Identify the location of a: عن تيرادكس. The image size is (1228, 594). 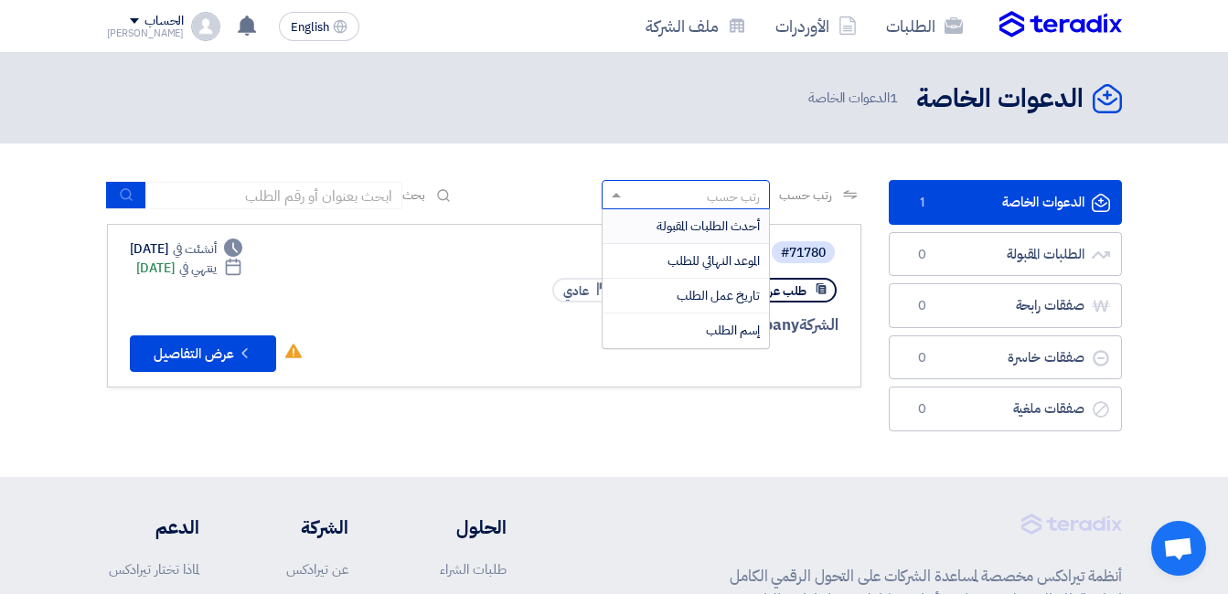
(317, 570).